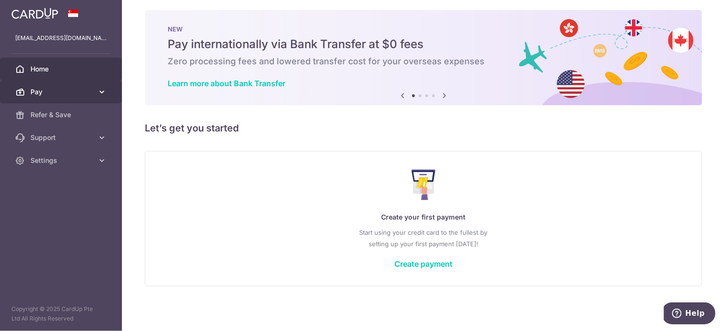  I want to click on a: Create payment, so click(423, 264).